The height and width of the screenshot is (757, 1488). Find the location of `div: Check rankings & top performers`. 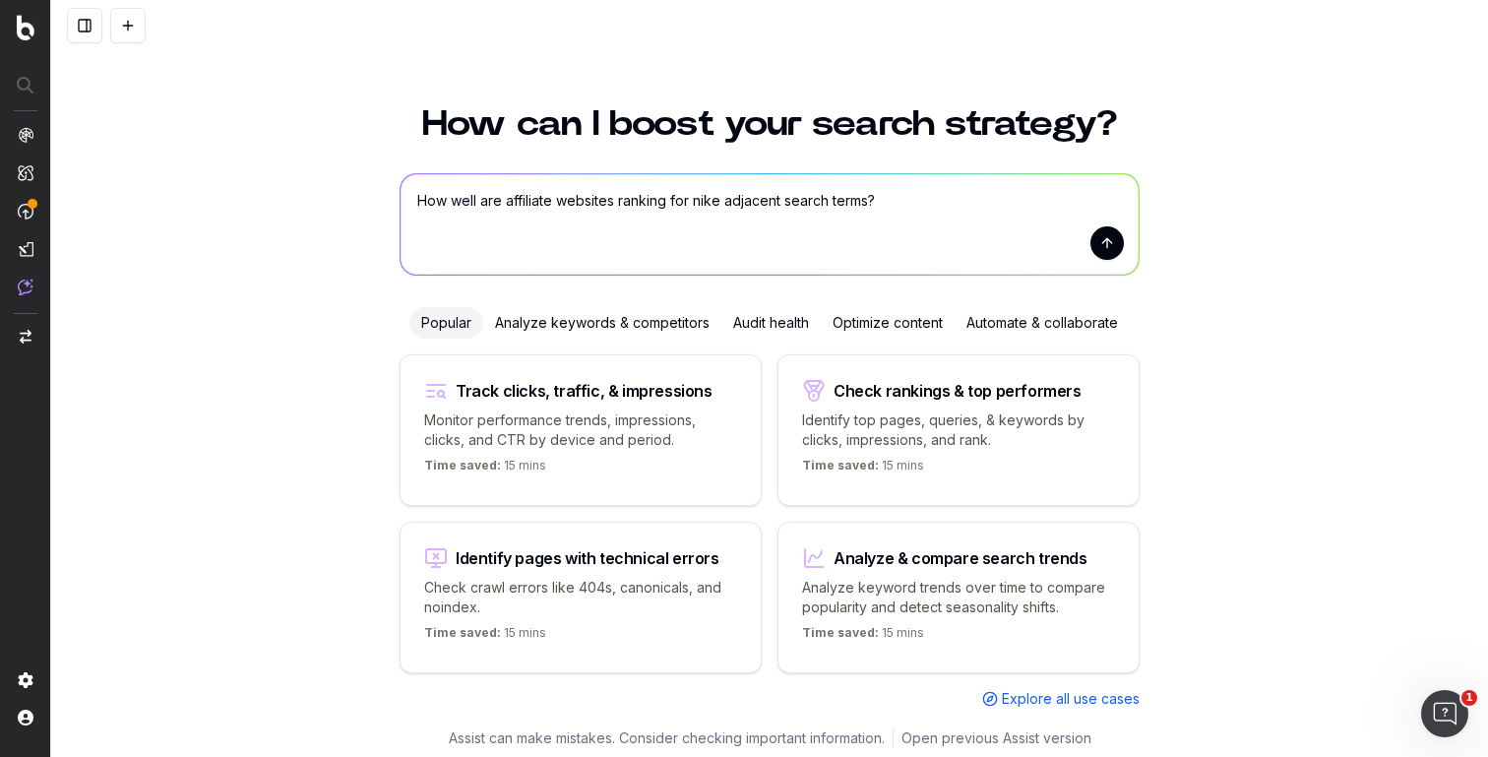

div: Check rankings & top performers is located at coordinates (958, 391).